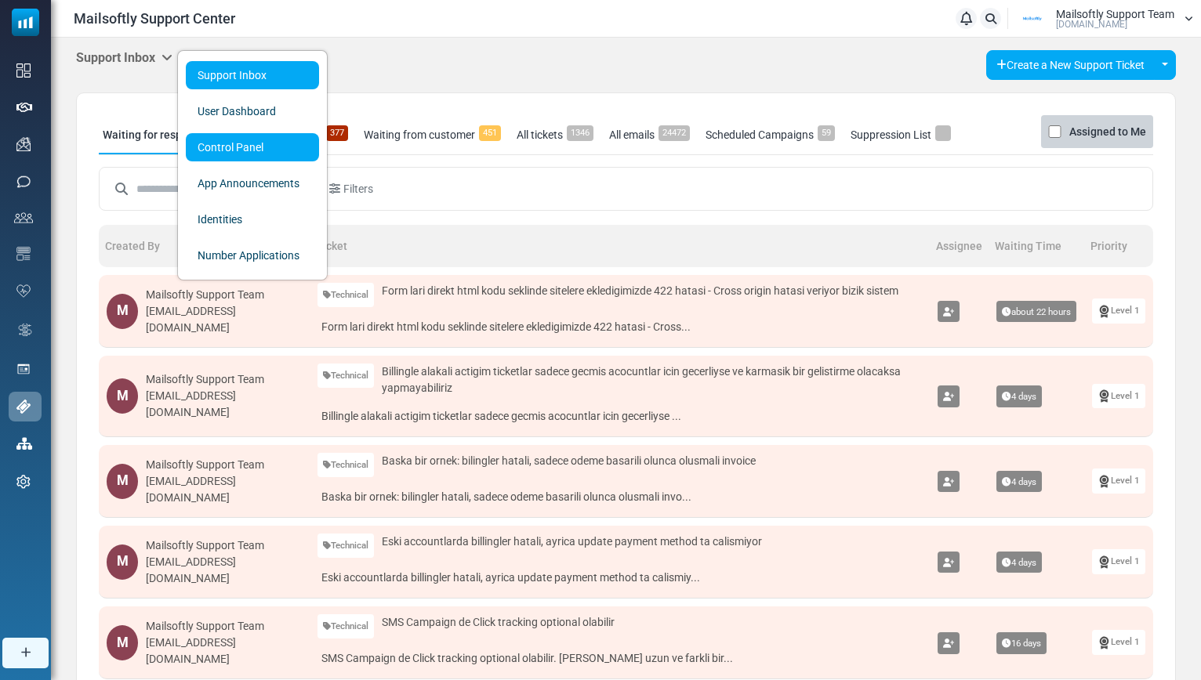  I want to click on span: Eski accountlarda billingler hatali, ayrica update payment method ta calismiyor, so click(572, 542).